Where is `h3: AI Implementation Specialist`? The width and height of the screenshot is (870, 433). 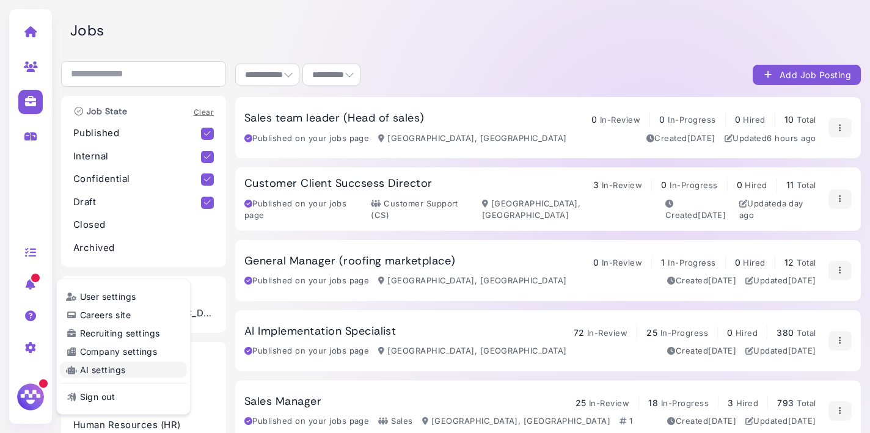 h3: AI Implementation Specialist is located at coordinates (320, 332).